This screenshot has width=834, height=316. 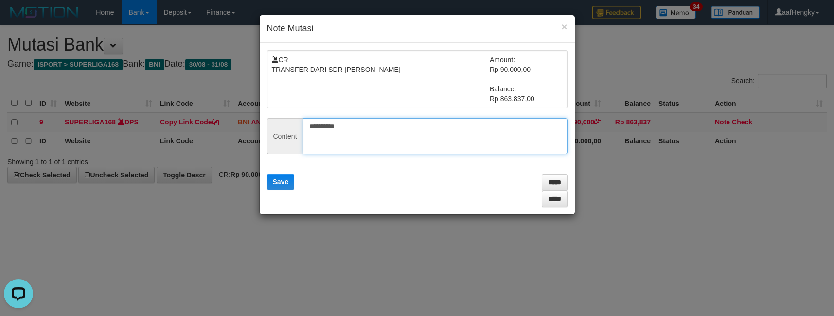 What do you see at coordinates (18, 18) in the screenshot?
I see `button: Open LiveChat chat widget` at bounding box center [18, 18].